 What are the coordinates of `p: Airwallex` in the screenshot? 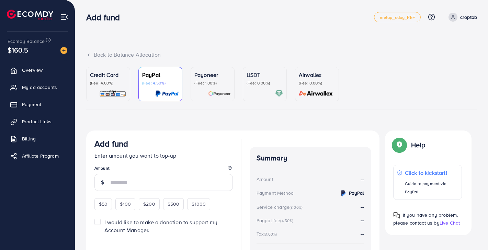 It's located at (317, 75).